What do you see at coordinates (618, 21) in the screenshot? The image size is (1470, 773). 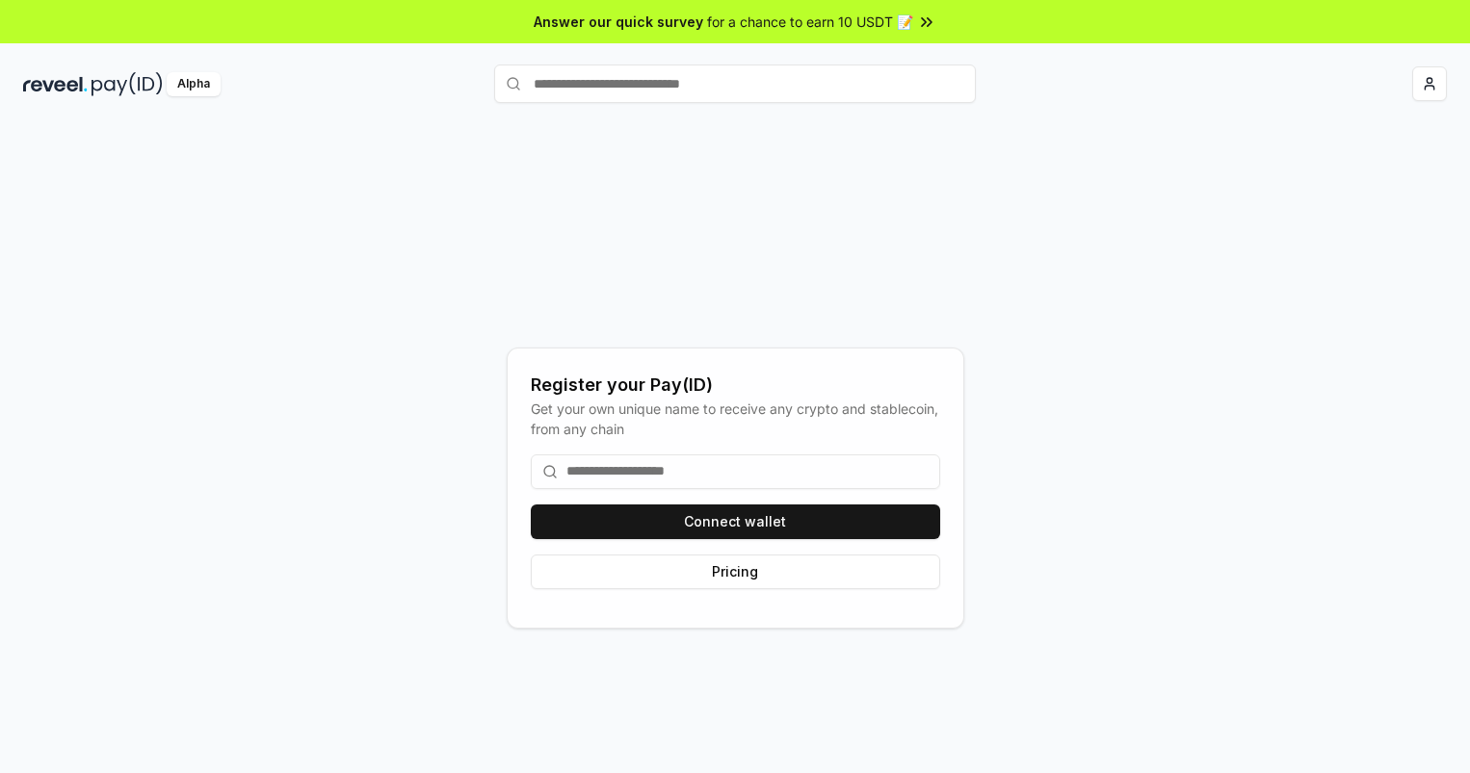 I see `span: Answer our quick survey` at bounding box center [618, 21].